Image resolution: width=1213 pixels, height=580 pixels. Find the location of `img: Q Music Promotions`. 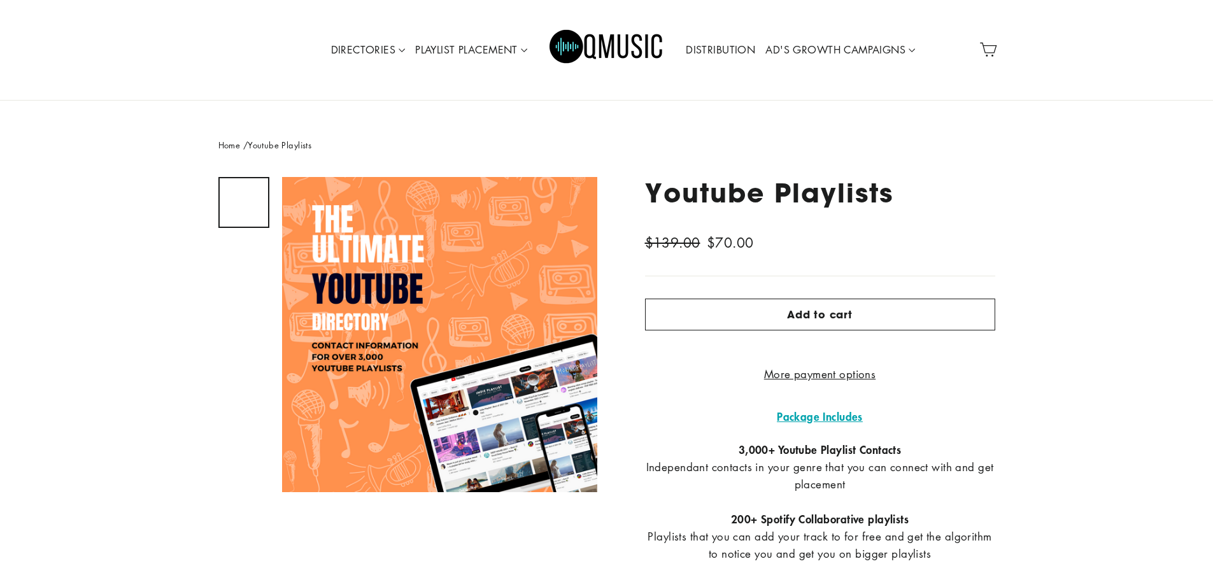

img: Q Music Promotions is located at coordinates (607, 50).